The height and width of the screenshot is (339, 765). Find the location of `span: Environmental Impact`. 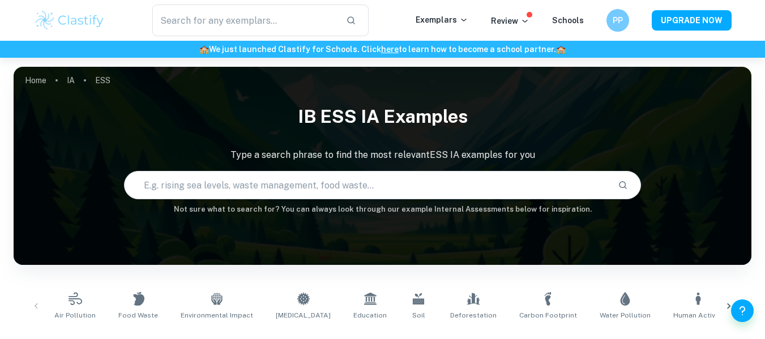

span: Environmental Impact is located at coordinates (217, 315).